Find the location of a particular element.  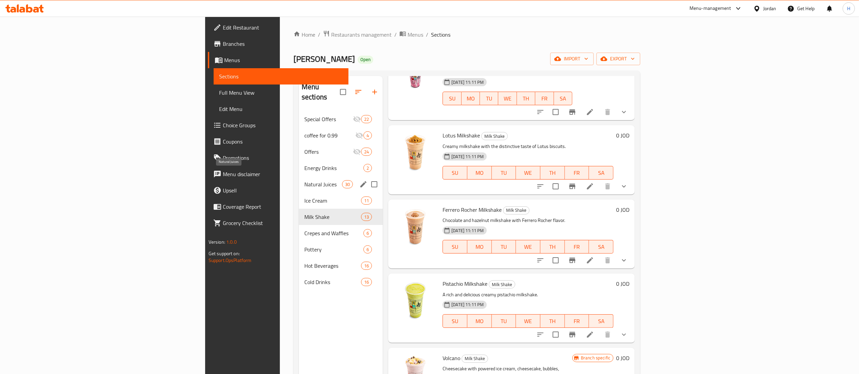

span: H is located at coordinates (849, 8).